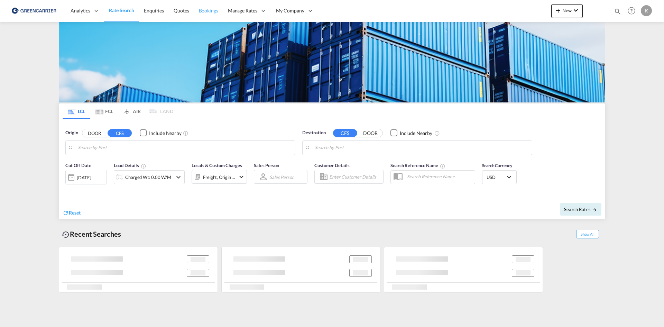  Describe the element at coordinates (75, 212) in the screenshot. I see `span: Reset` at that location.